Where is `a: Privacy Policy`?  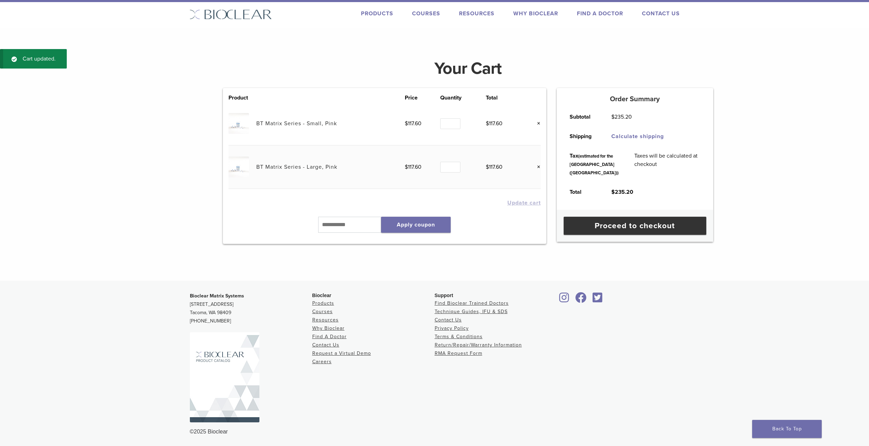 a: Privacy Policy is located at coordinates (452, 328).